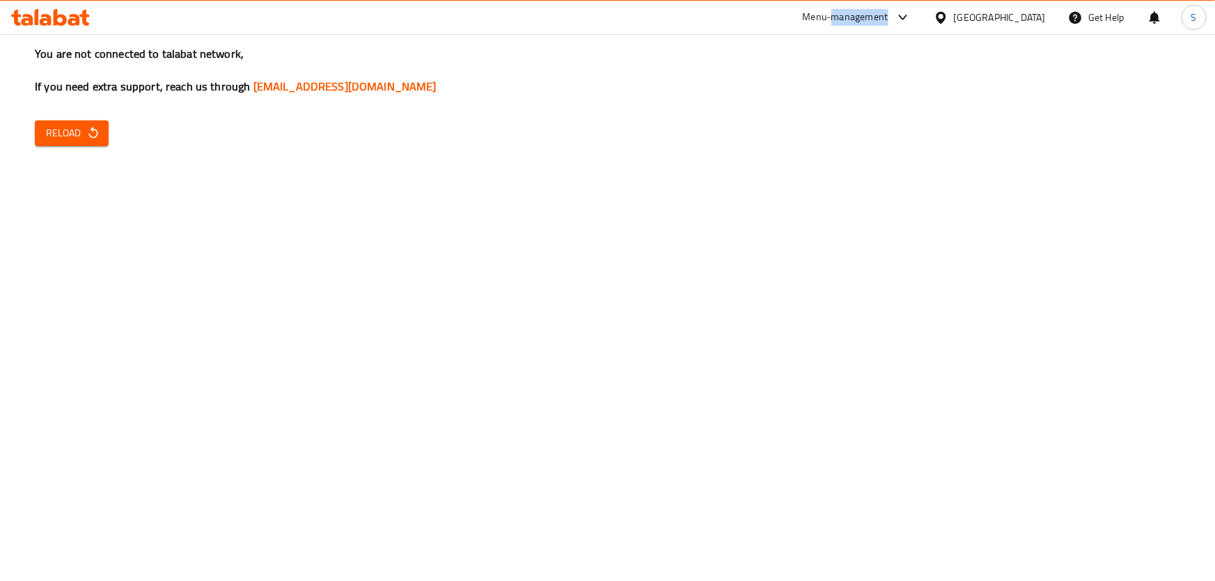  I want to click on span: Reload, so click(72, 133).